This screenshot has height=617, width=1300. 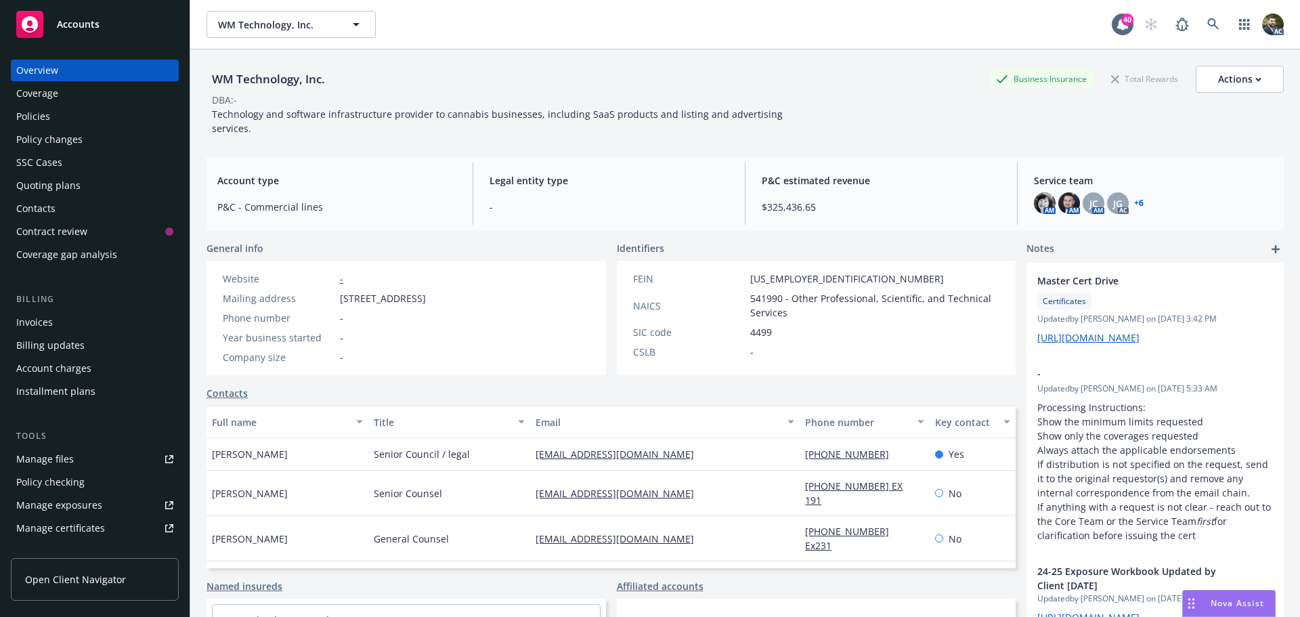 I want to click on span: Nova Assist, so click(x=1237, y=603).